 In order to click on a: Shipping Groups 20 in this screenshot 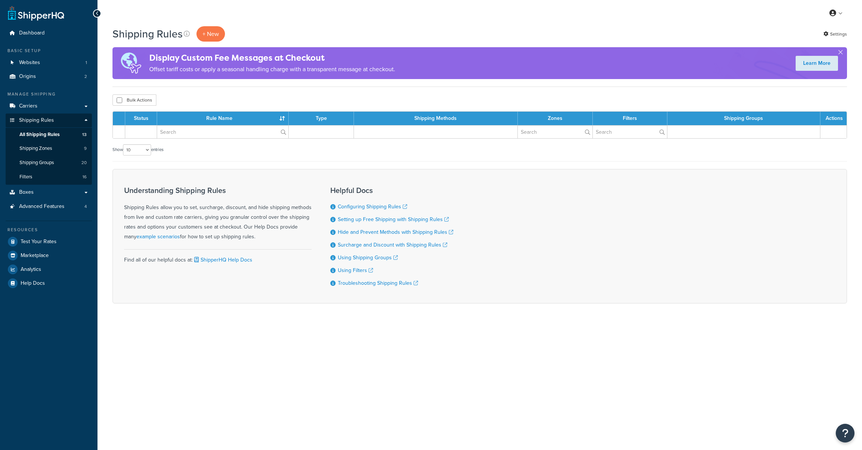, I will do `click(49, 163)`.